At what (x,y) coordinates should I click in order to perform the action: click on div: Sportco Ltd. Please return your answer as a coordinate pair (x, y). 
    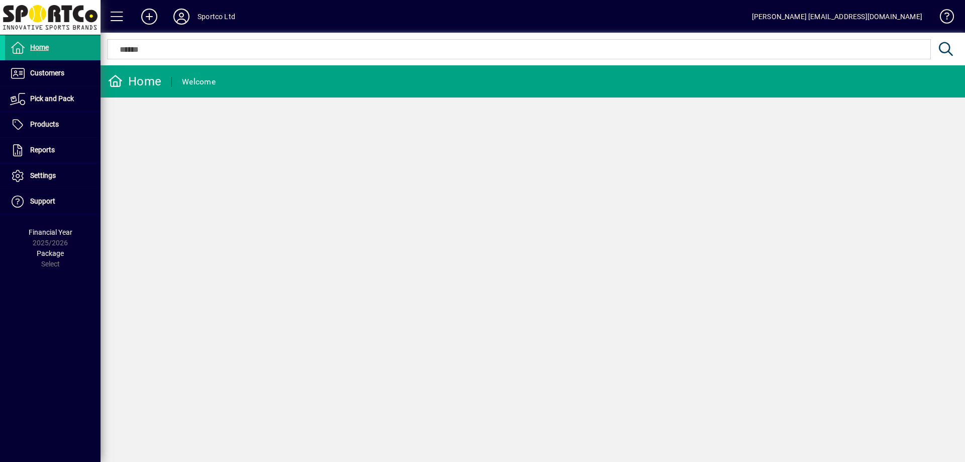
    Looking at the image, I should click on (216, 17).